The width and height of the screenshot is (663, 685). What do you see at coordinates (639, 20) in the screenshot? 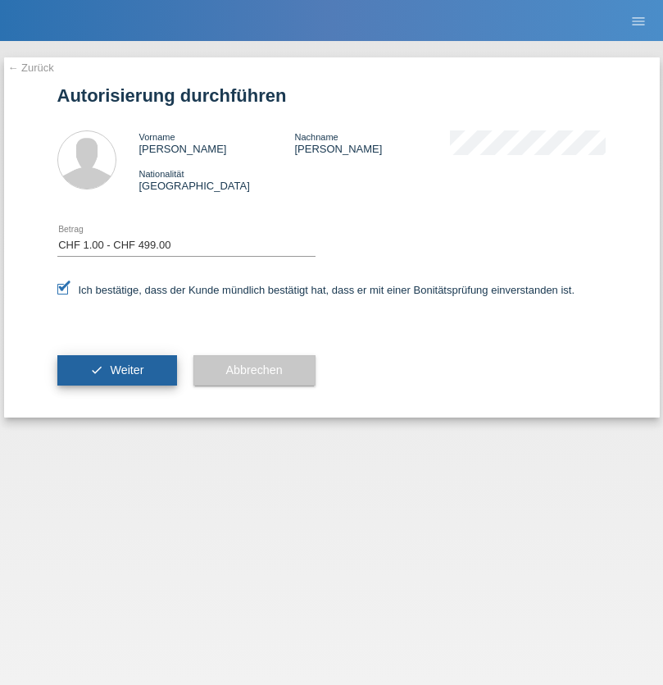
I see `a: menu` at bounding box center [639, 20].